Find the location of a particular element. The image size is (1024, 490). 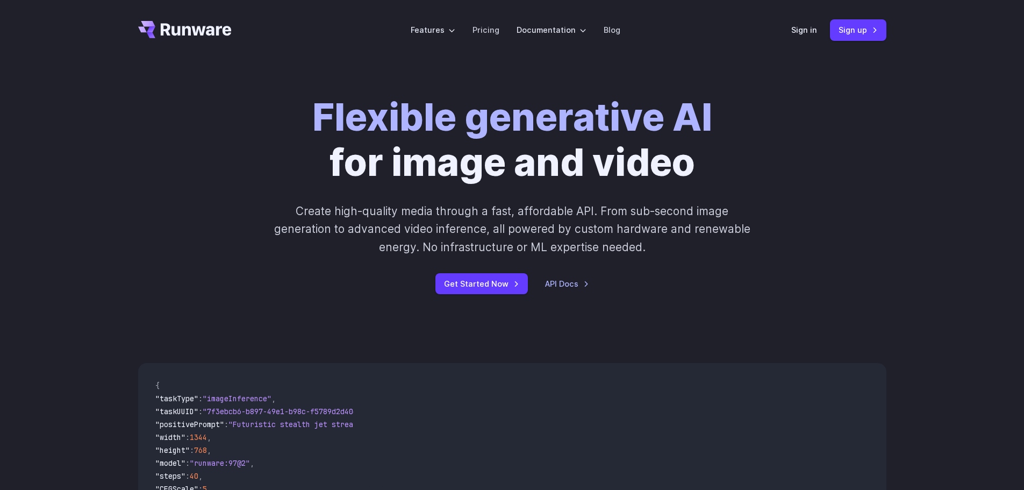

a: Pricing is located at coordinates (486, 30).